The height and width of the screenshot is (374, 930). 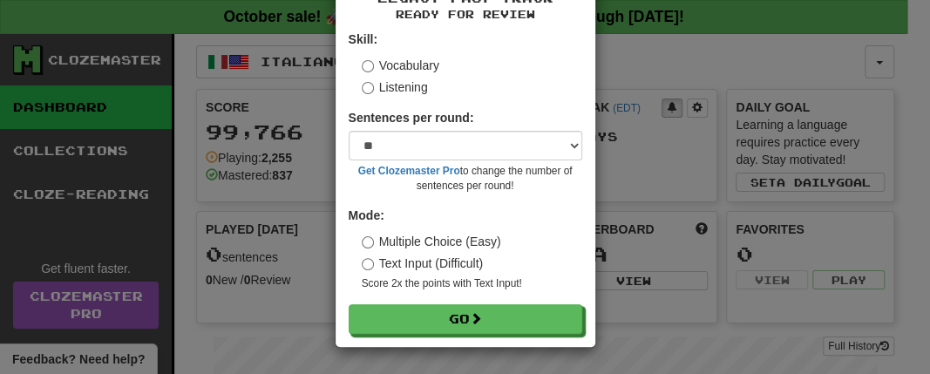 I want to click on label: Vocabulary, so click(x=400, y=65).